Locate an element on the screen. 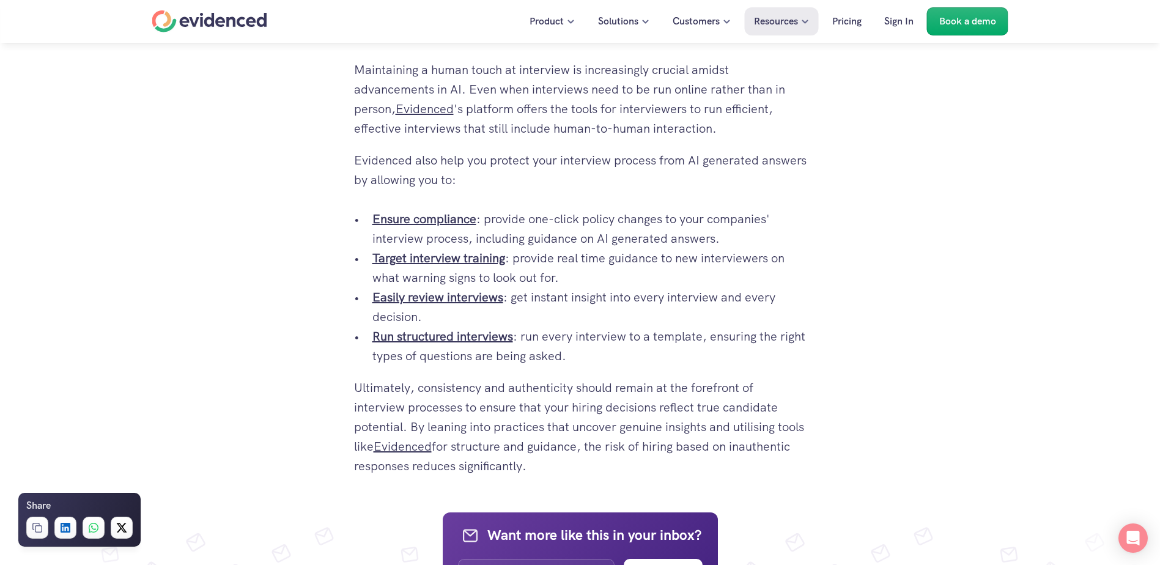 This screenshot has height=565, width=1160. h6: Share is located at coordinates (39, 506).